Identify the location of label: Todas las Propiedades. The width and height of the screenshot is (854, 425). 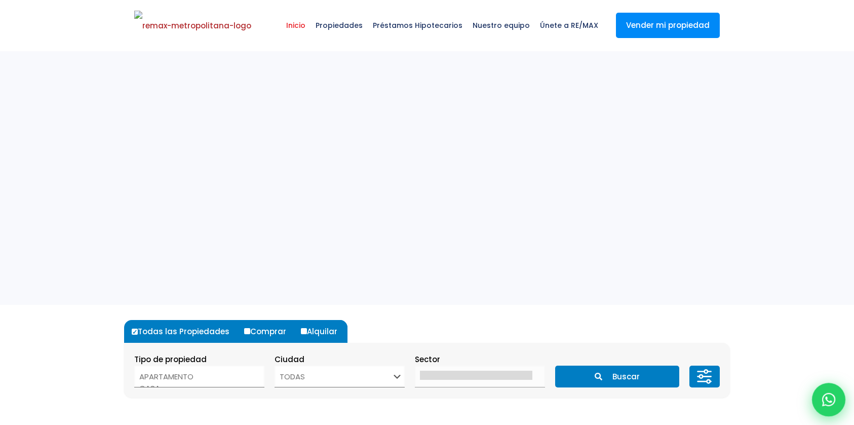
(184, 331).